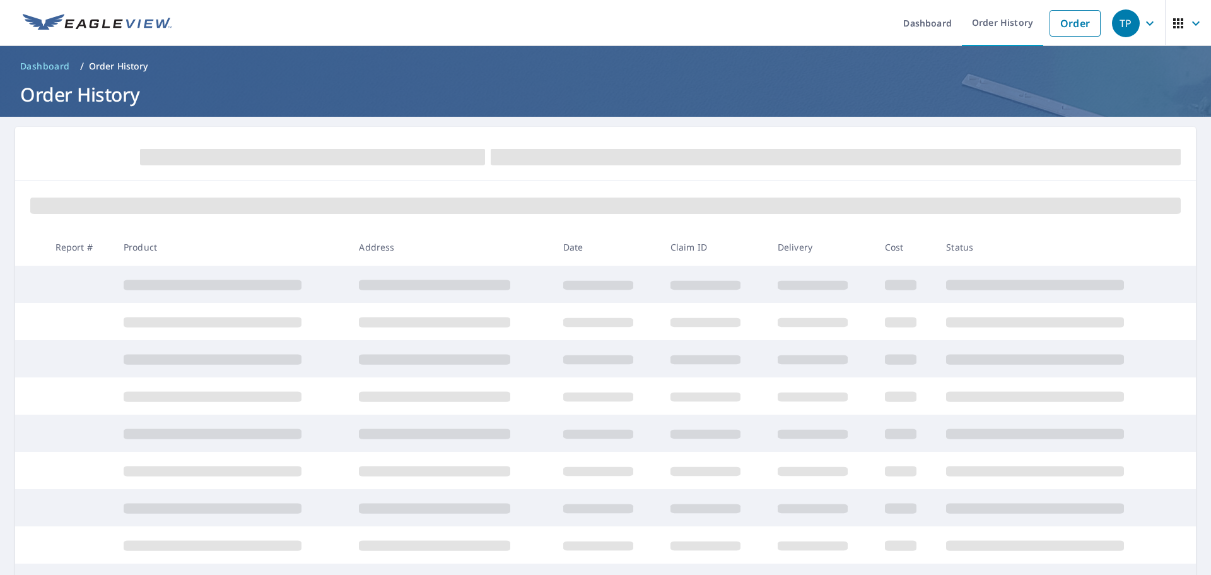 This screenshot has height=575, width=1211. I want to click on div: TP, so click(1126, 23).